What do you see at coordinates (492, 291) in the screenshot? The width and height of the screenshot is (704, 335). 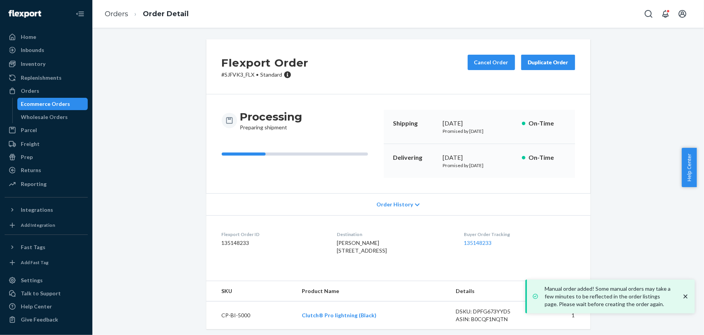 I see `th: Details` at bounding box center [492, 291].